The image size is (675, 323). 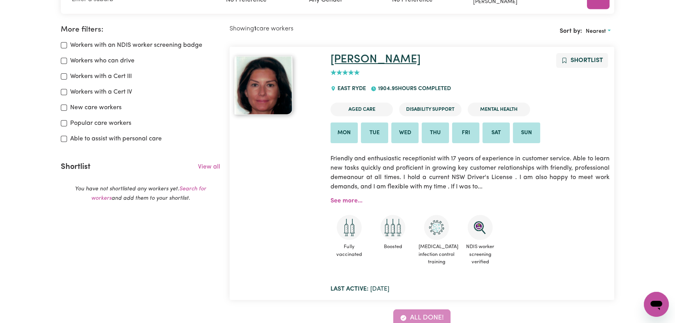 What do you see at coordinates (375, 133) in the screenshot?
I see `li: Available on Tue` at bounding box center [375, 133].